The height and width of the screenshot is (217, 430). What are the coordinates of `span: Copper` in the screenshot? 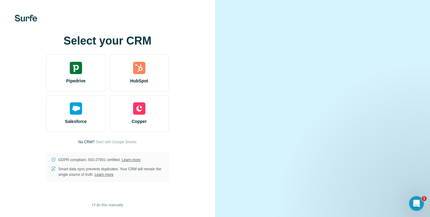 It's located at (139, 122).